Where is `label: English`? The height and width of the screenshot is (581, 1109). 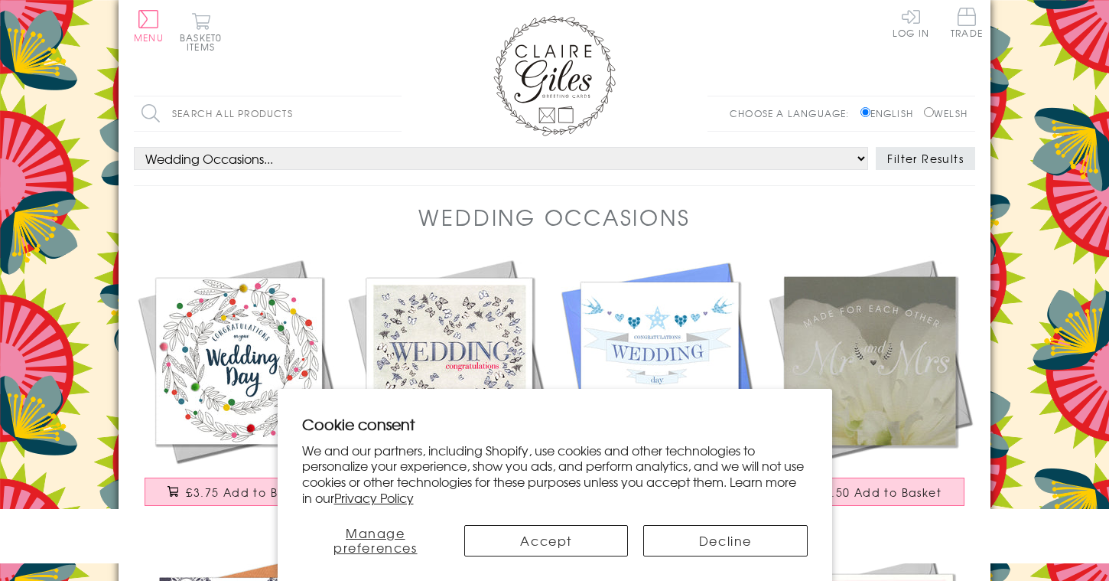
label: English is located at coordinates (890, 113).